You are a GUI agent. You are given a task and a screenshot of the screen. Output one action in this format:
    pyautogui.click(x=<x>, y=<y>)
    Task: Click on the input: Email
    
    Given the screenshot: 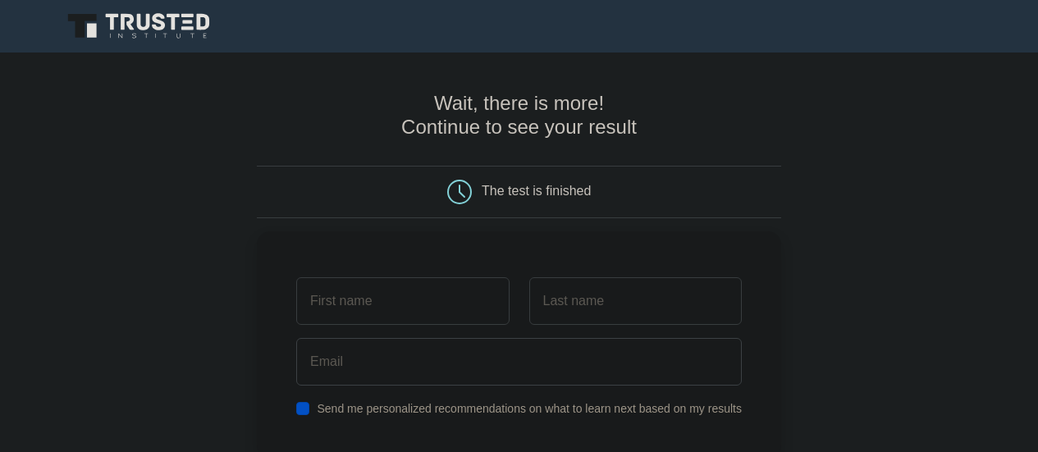 What is the action you would take?
    pyautogui.click(x=518, y=362)
    